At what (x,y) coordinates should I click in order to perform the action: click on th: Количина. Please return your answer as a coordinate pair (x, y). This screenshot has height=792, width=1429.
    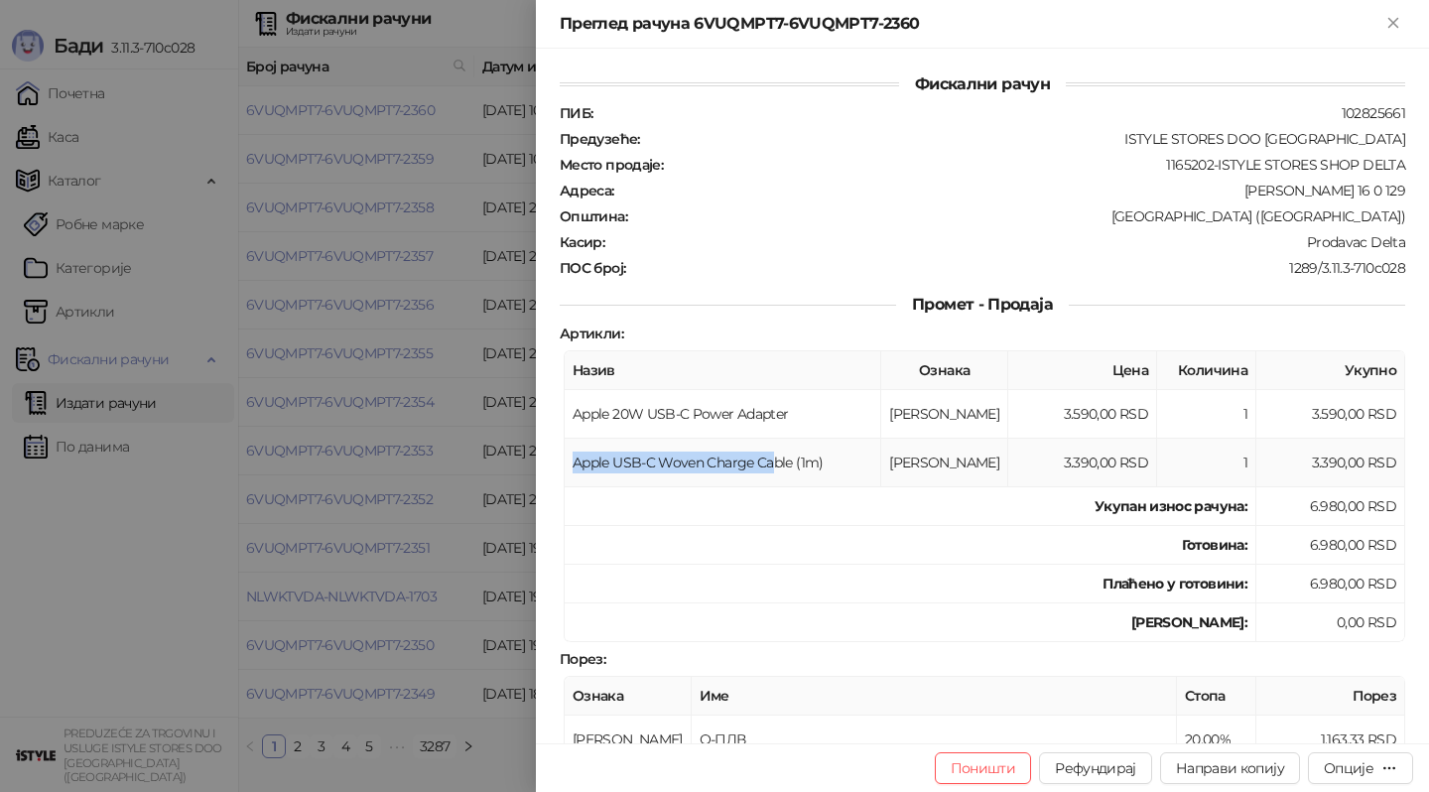
    Looking at the image, I should click on (1207, 370).